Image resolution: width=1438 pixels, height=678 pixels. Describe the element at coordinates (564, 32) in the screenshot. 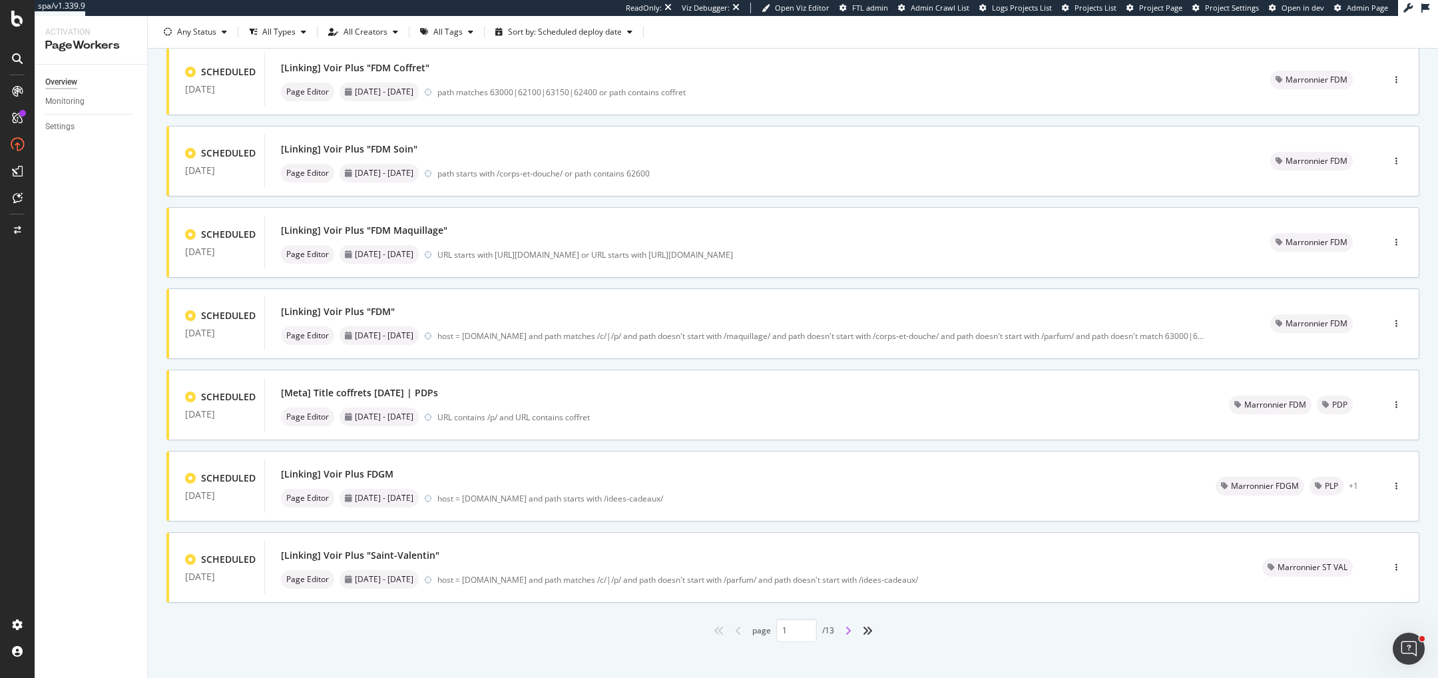

I see `button: Sort by: Scheduled deploy date` at that location.